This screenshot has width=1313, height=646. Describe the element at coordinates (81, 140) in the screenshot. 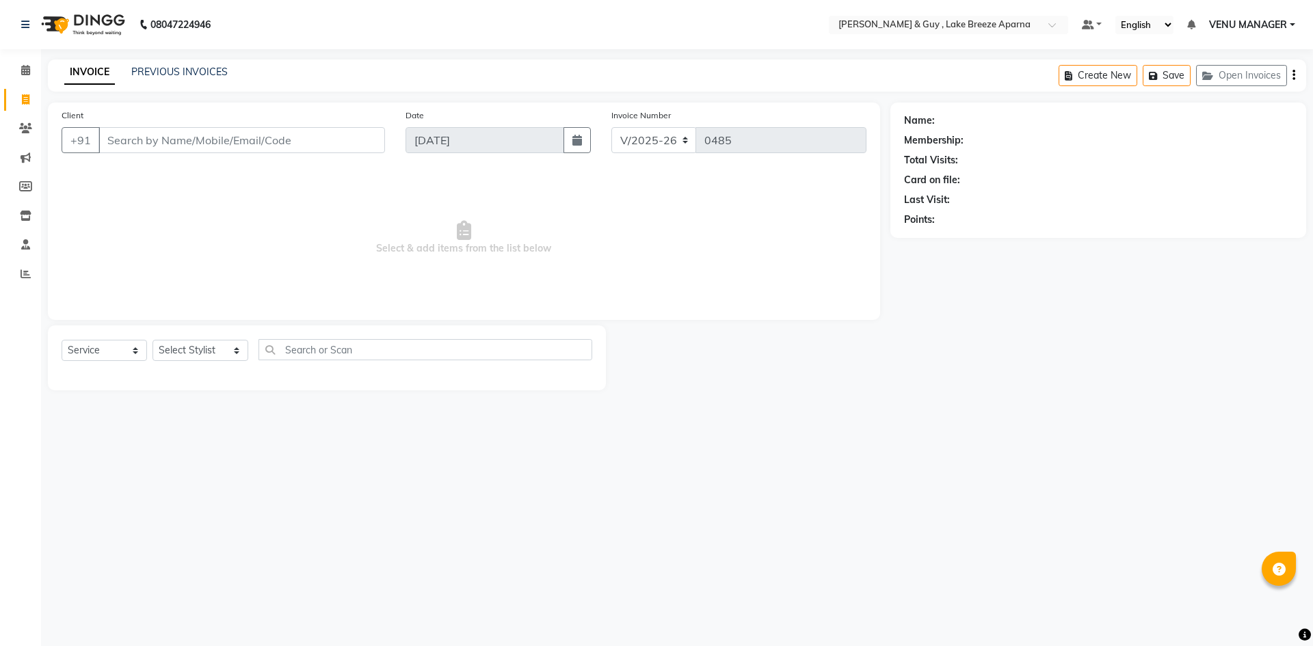

I see `button: +91` at that location.